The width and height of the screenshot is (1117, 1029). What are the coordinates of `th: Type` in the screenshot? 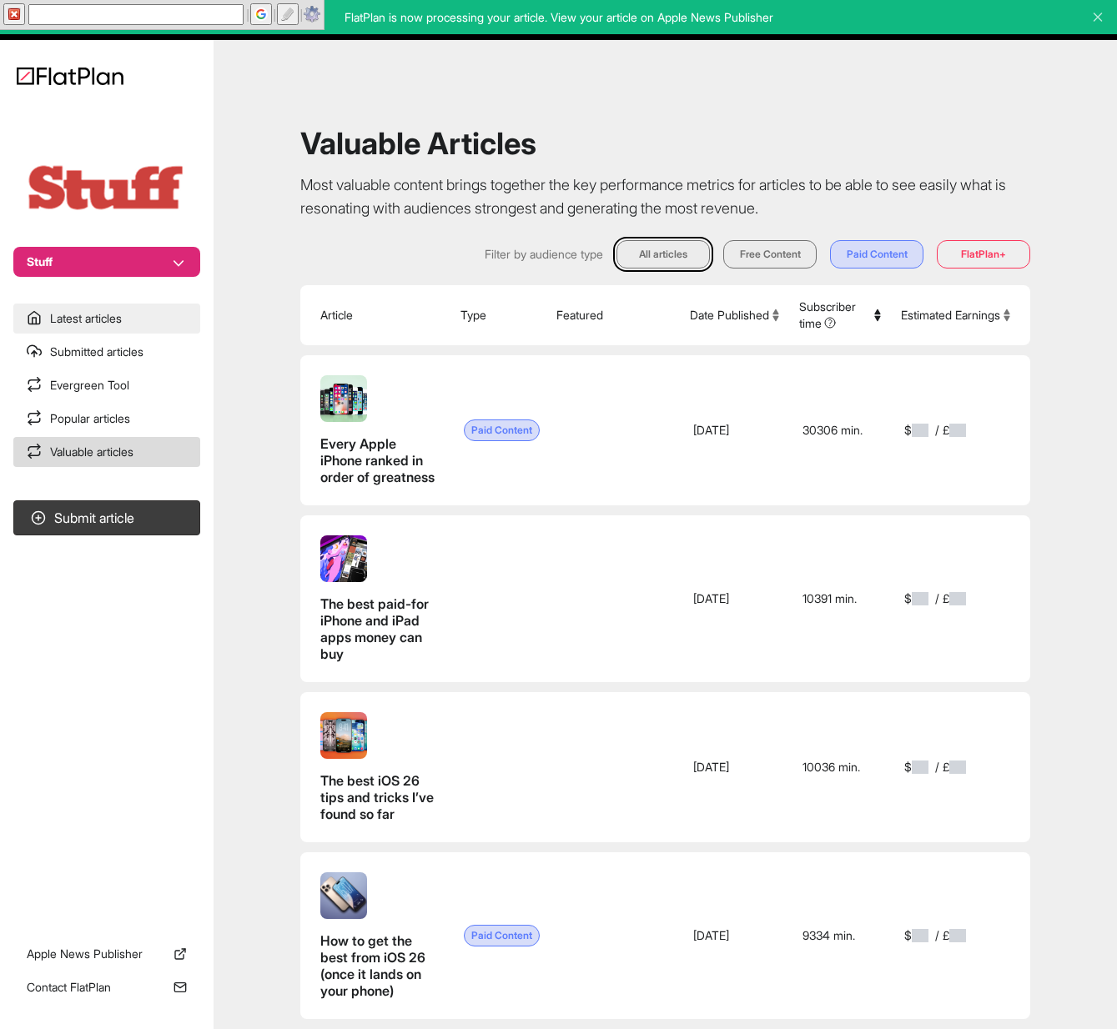 It's located at (498, 315).